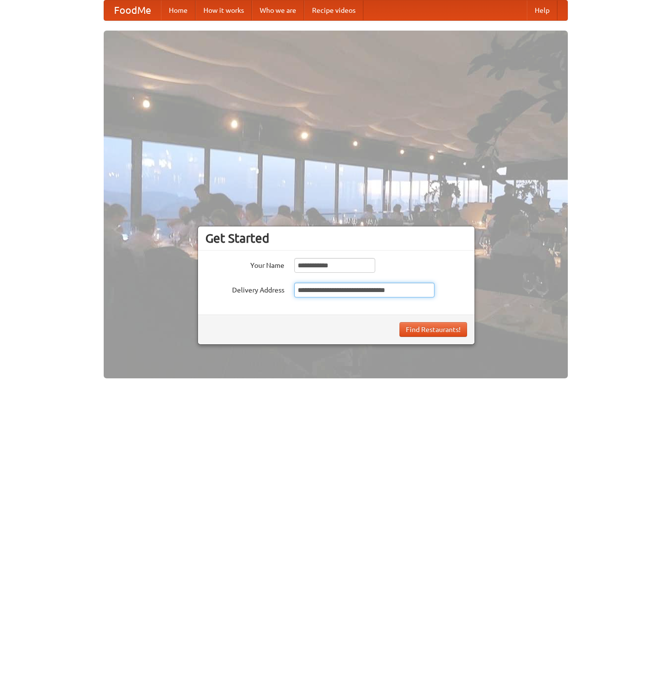 The width and height of the screenshot is (671, 698). I want to click on h3: Get Started, so click(336, 238).